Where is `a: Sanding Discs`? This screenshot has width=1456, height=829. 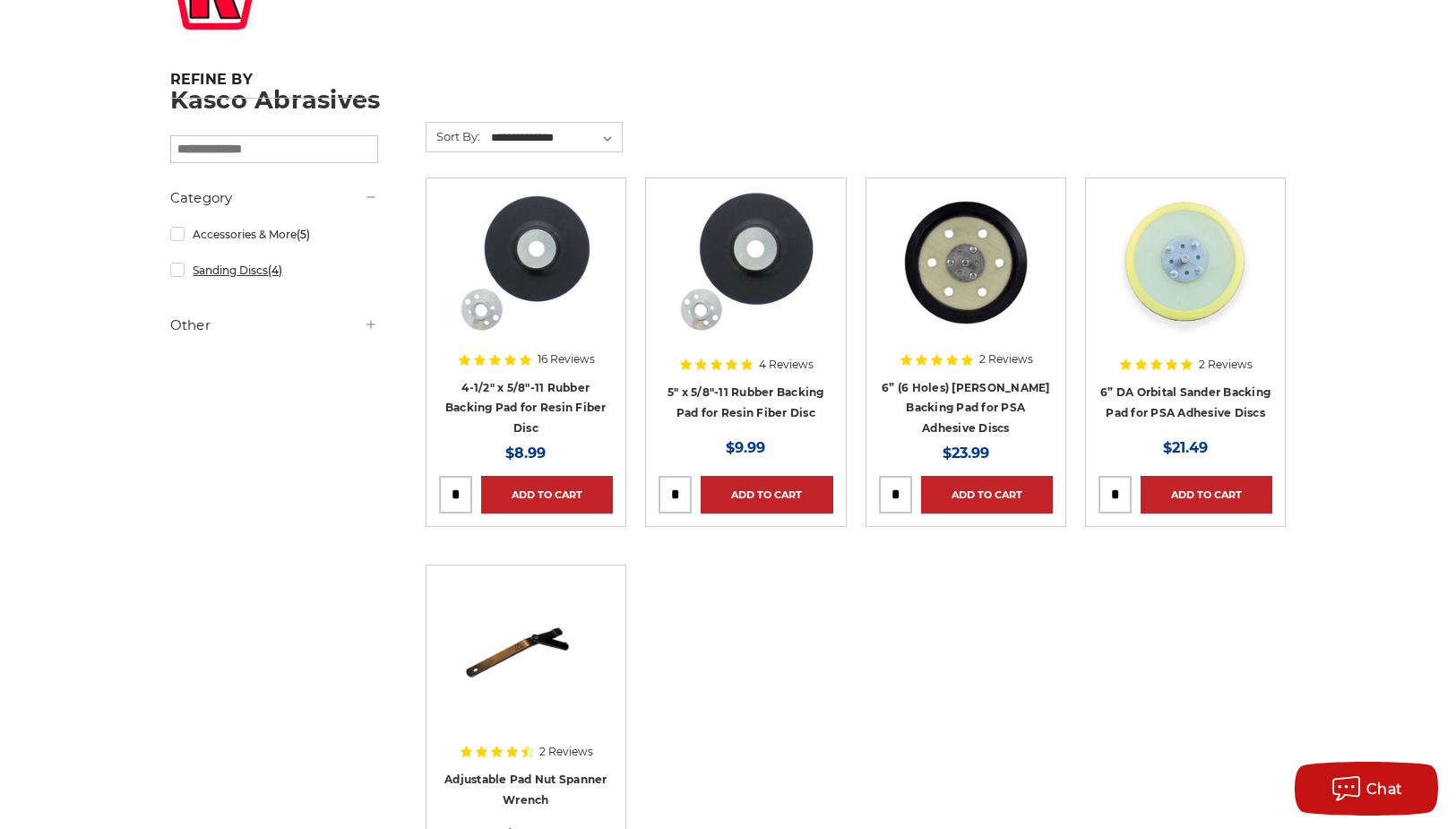 a: Sanding Discs is located at coordinates (274, 270).